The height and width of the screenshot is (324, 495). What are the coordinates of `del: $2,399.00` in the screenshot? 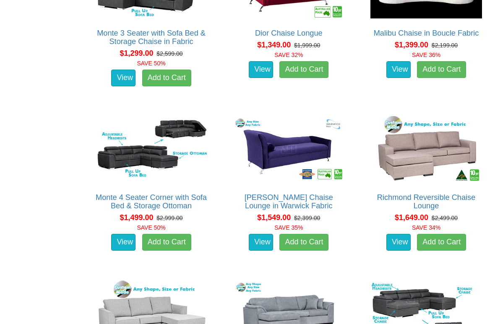 It's located at (307, 218).